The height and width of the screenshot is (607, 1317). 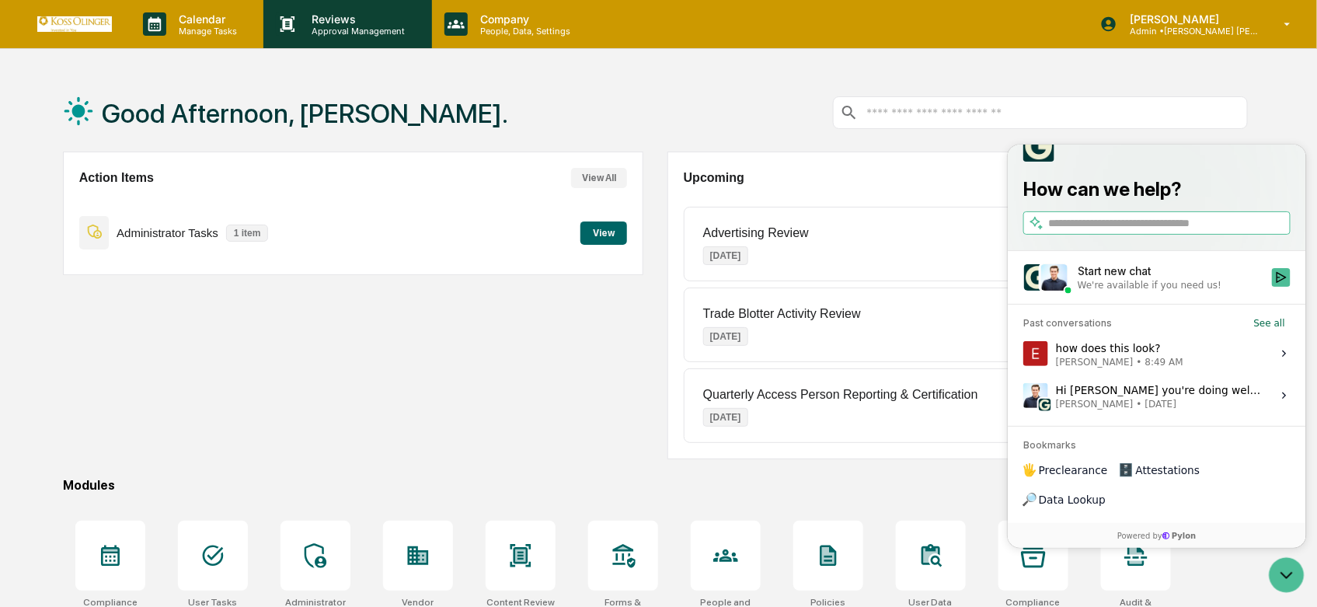 What do you see at coordinates (523, 19) in the screenshot?
I see `p: Company` at bounding box center [523, 19].